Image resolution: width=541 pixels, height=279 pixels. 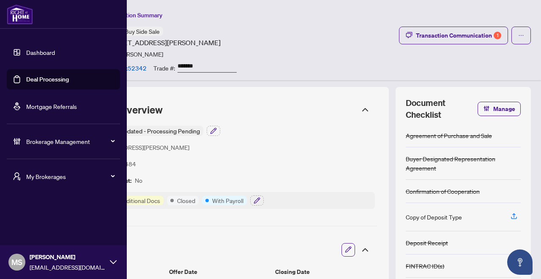 I want to click on article: No, so click(x=139, y=180).